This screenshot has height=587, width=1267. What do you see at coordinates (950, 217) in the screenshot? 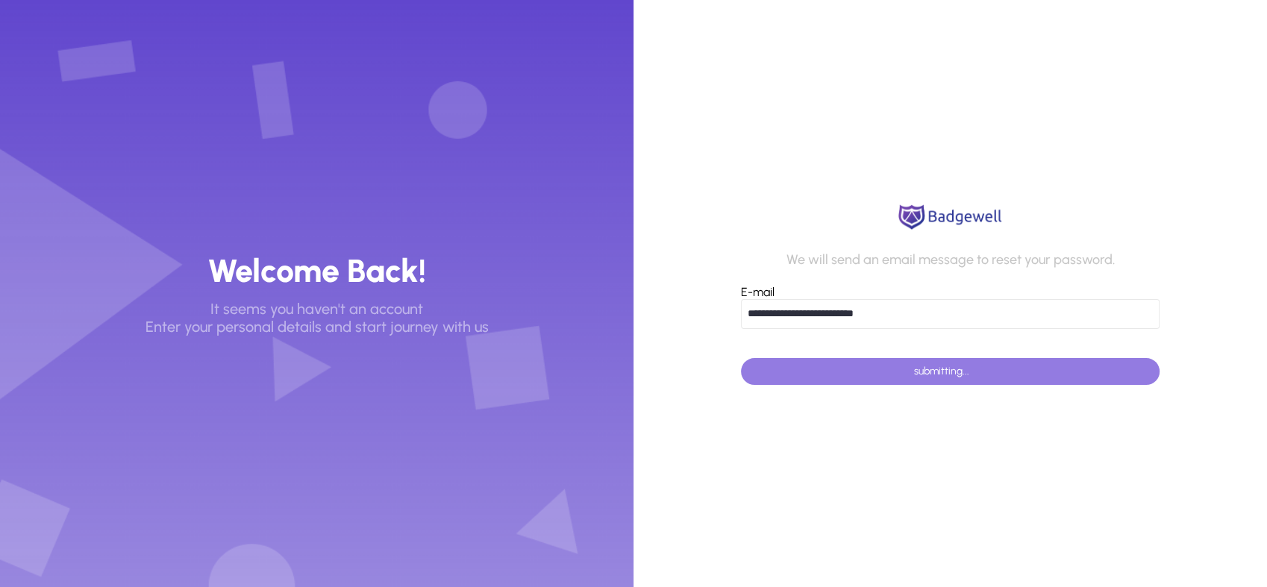
I see `img: logo.png` at bounding box center [950, 217].